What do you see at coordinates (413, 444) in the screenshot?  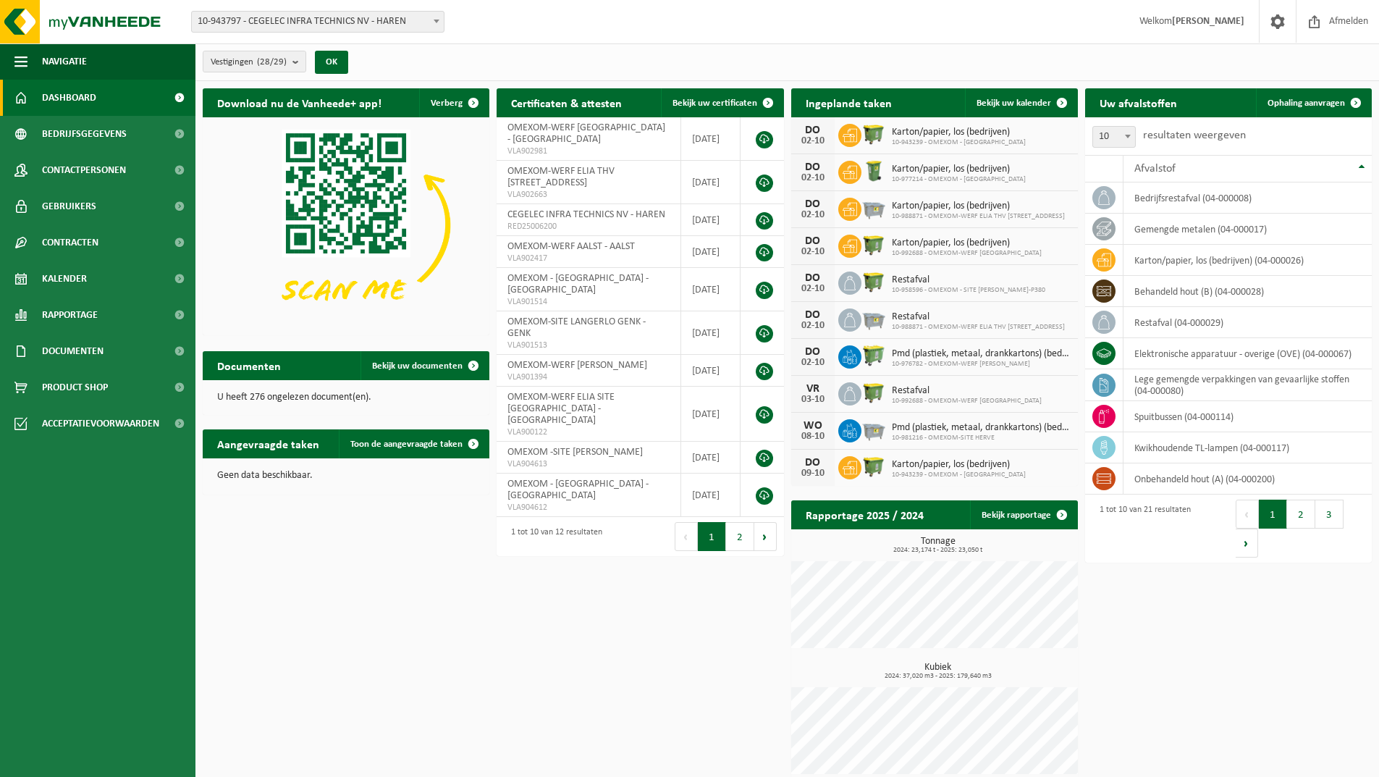 I see `a: Toon de aangevraagde taken` at bounding box center [413, 444].